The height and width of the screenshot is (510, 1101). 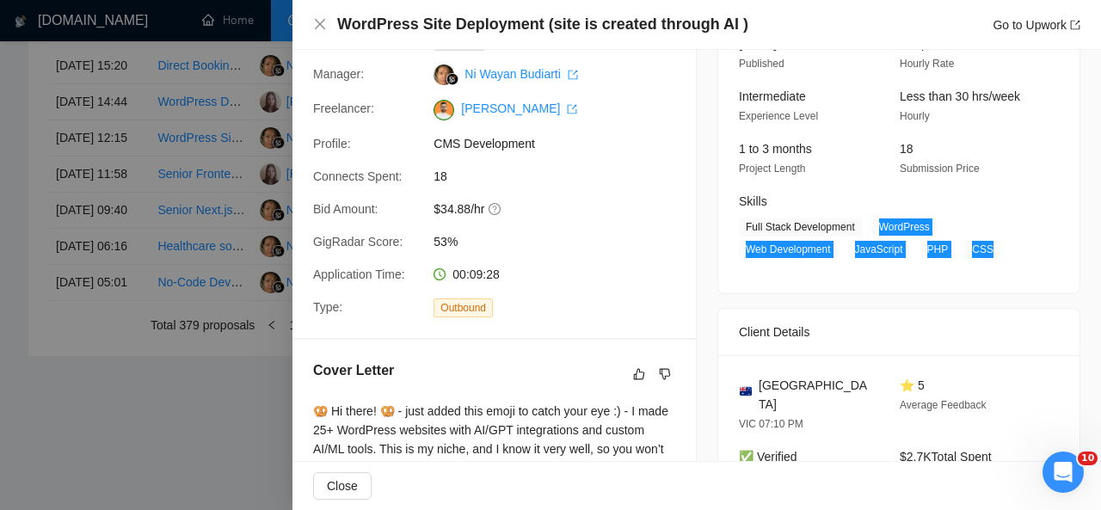 I want to click on span: CSS, so click(x=982, y=249).